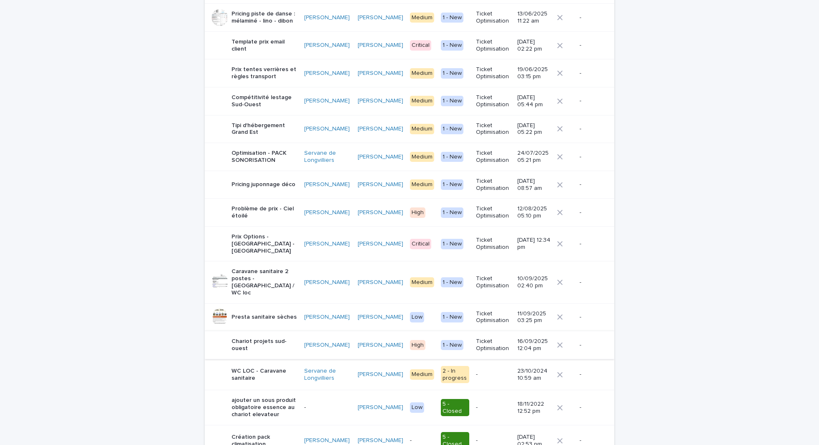  I want to click on p: Presta sanitaire sèches, so click(264, 317).